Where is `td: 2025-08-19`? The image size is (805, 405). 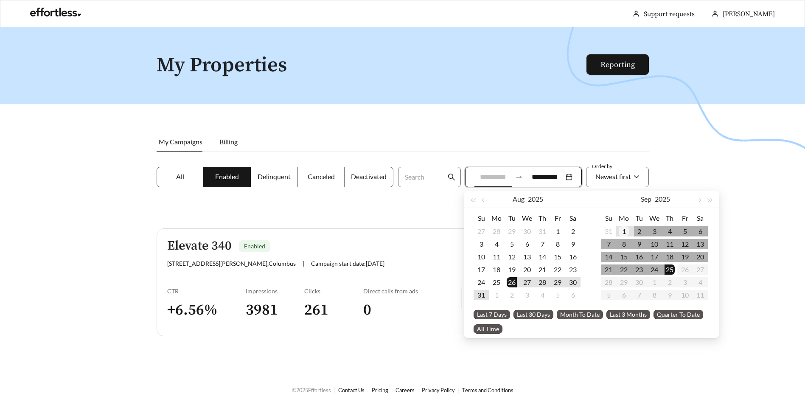 td: 2025-08-19 is located at coordinates (512, 269).